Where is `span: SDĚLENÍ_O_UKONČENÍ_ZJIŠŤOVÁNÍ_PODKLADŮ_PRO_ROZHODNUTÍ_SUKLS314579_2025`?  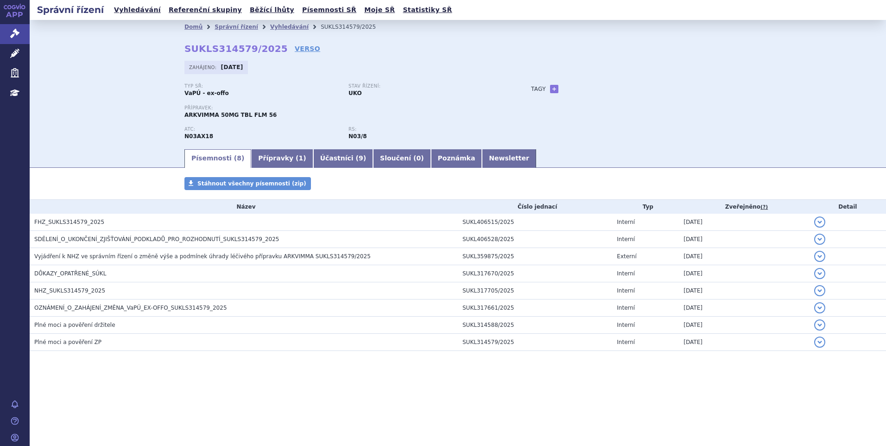
span: SDĚLENÍ_O_UKONČENÍ_ZJIŠŤOVÁNÍ_PODKLADŮ_PRO_ROZHODNUTÍ_SUKLS314579_2025 is located at coordinates (157, 239).